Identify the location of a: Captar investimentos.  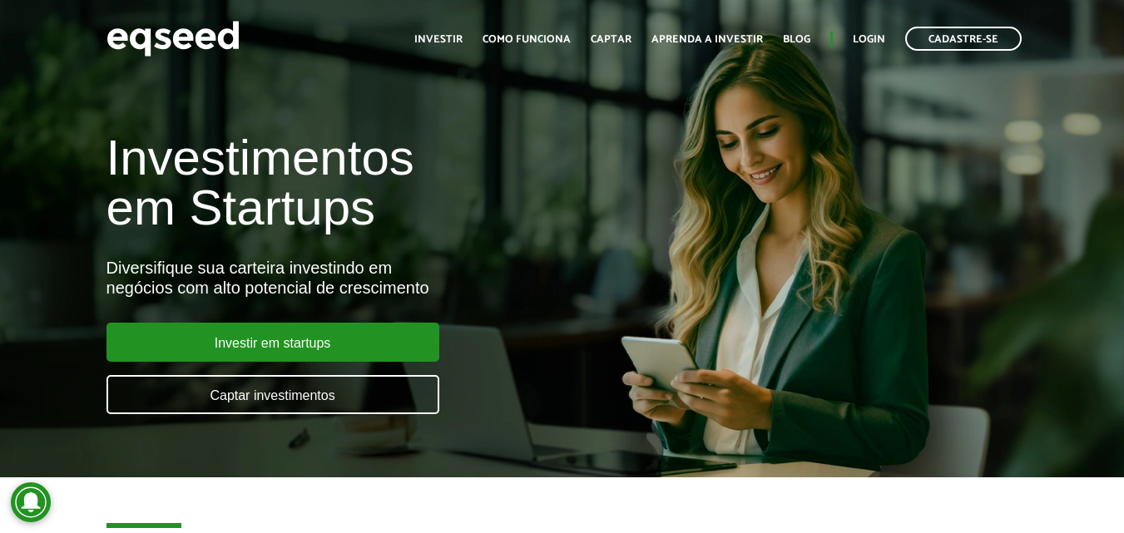
(273, 394).